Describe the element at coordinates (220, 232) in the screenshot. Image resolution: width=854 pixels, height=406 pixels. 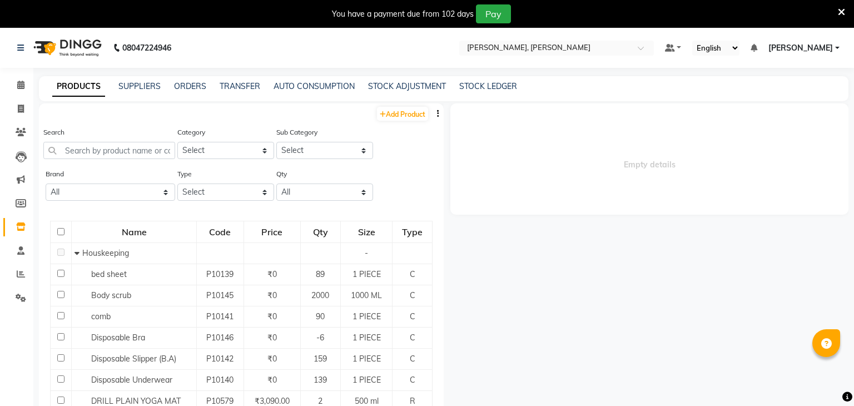
I see `div: Code` at that location.